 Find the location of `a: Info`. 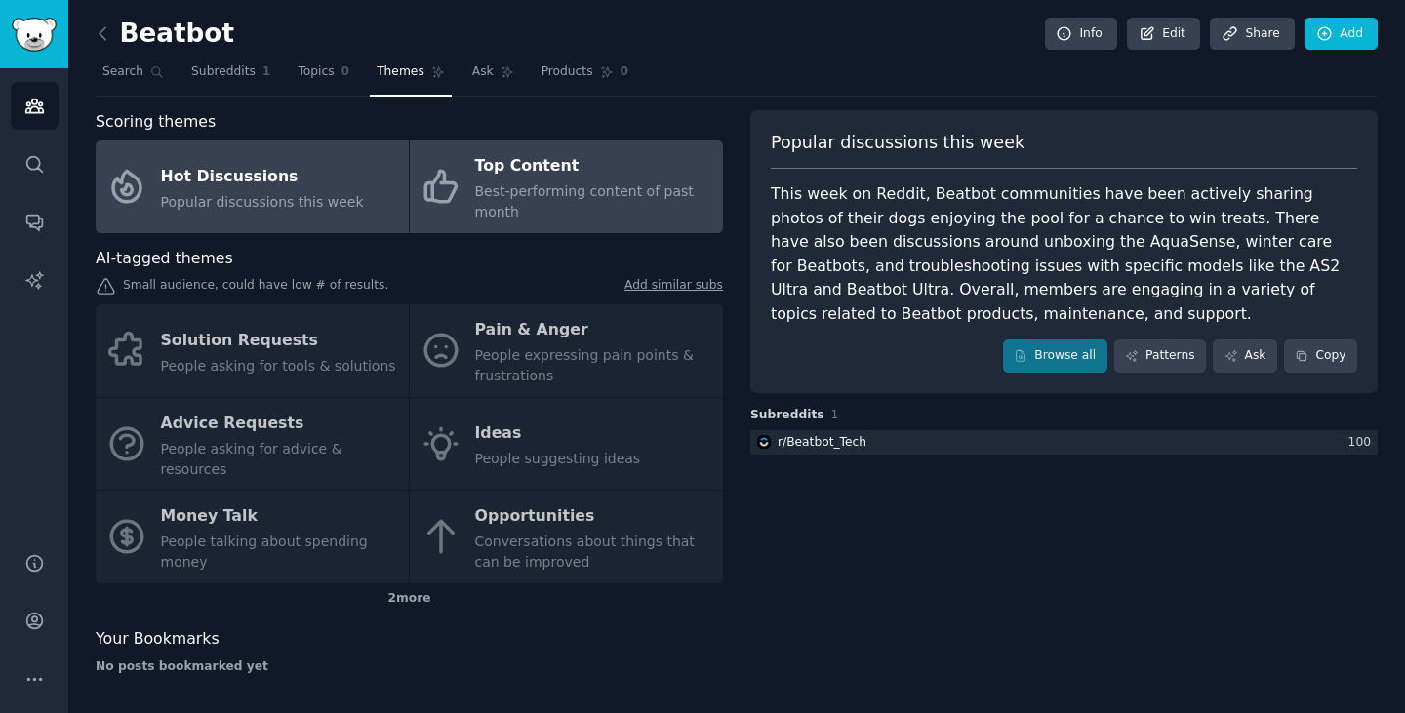

a: Info is located at coordinates (1081, 34).